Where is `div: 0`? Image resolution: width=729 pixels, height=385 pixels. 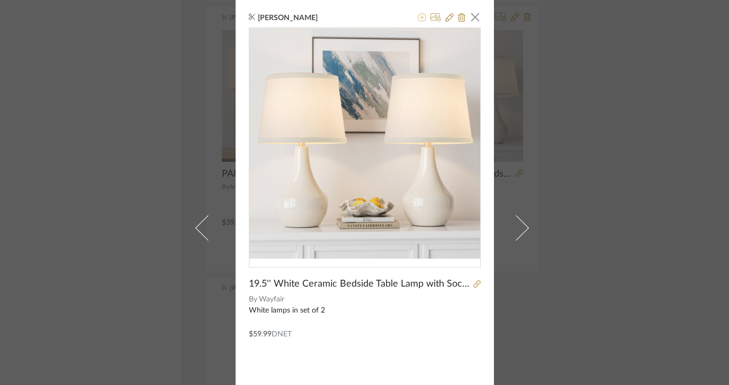 div: 0 is located at coordinates (365, 143).